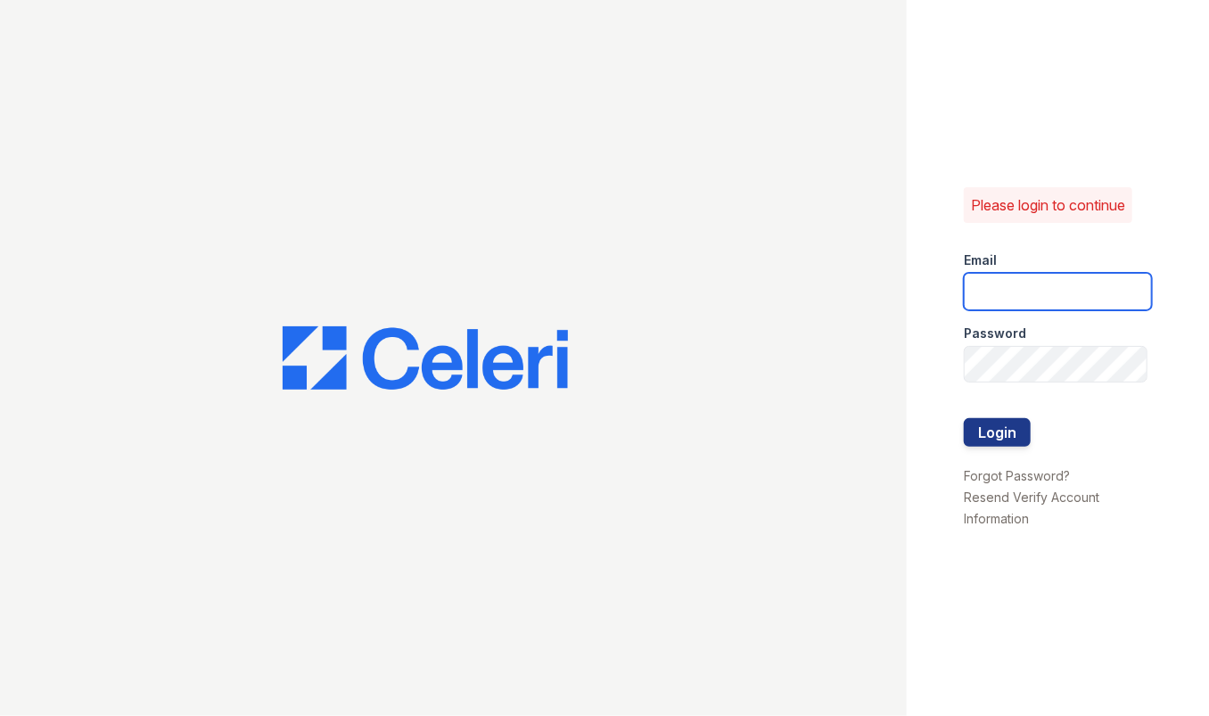 The image size is (1209, 716). What do you see at coordinates (1048, 205) in the screenshot?
I see `p: Please login to continue` at bounding box center [1048, 205].